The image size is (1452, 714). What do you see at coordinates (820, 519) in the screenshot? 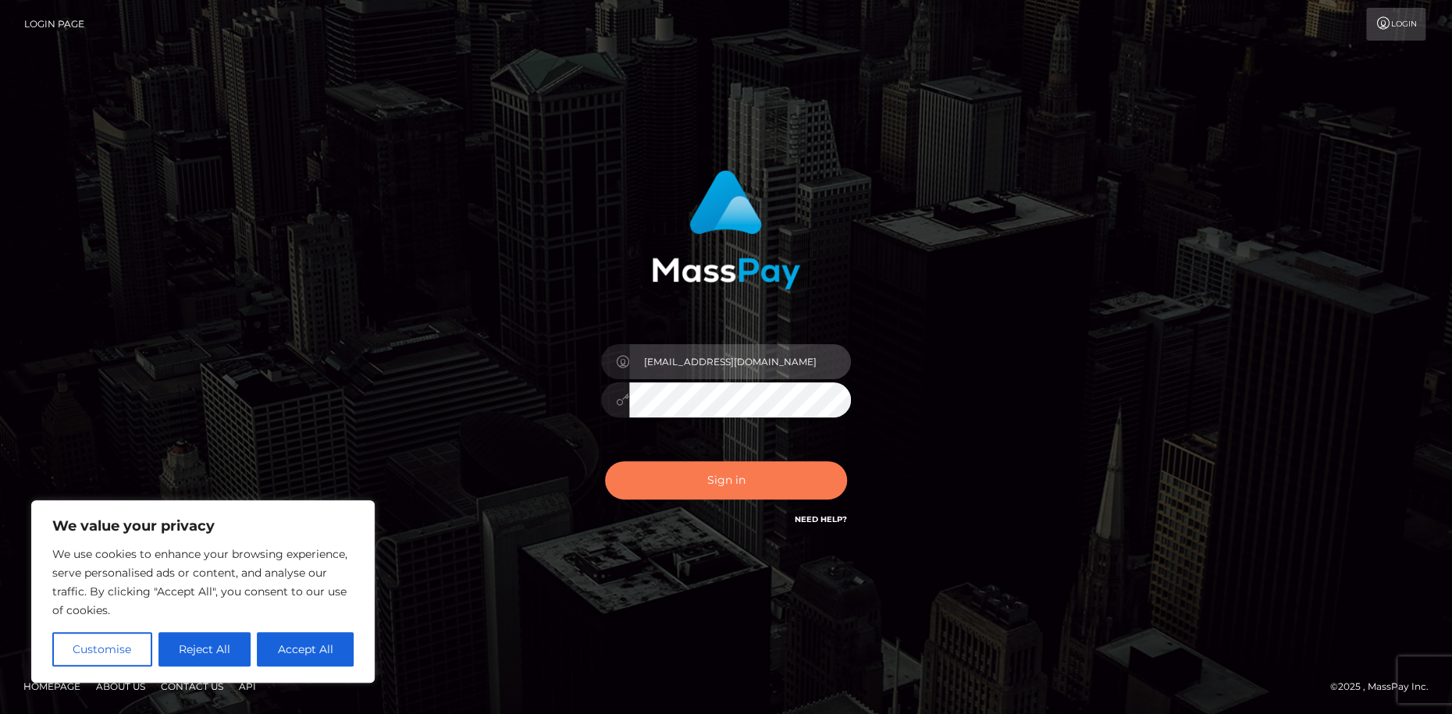
I see `a: Need Help?` at bounding box center [820, 519].